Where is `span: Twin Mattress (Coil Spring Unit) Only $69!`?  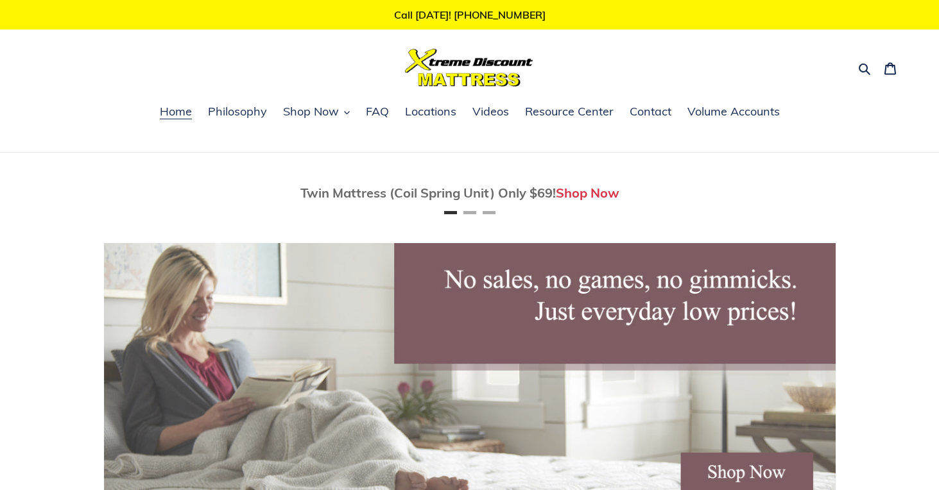
span: Twin Mattress (Coil Spring Unit) Only $69! is located at coordinates (428, 193).